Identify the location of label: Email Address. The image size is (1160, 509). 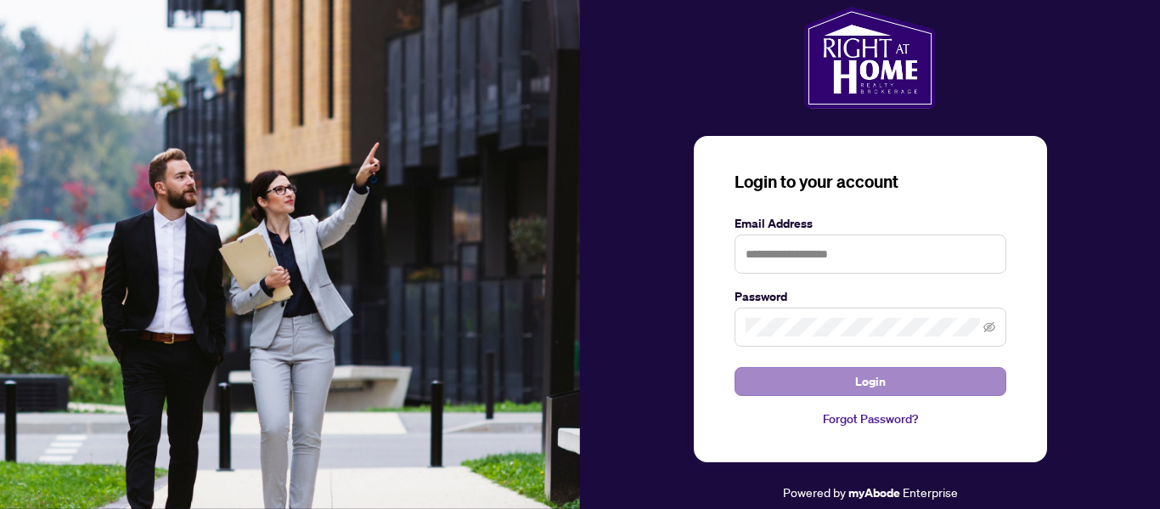
(870, 223).